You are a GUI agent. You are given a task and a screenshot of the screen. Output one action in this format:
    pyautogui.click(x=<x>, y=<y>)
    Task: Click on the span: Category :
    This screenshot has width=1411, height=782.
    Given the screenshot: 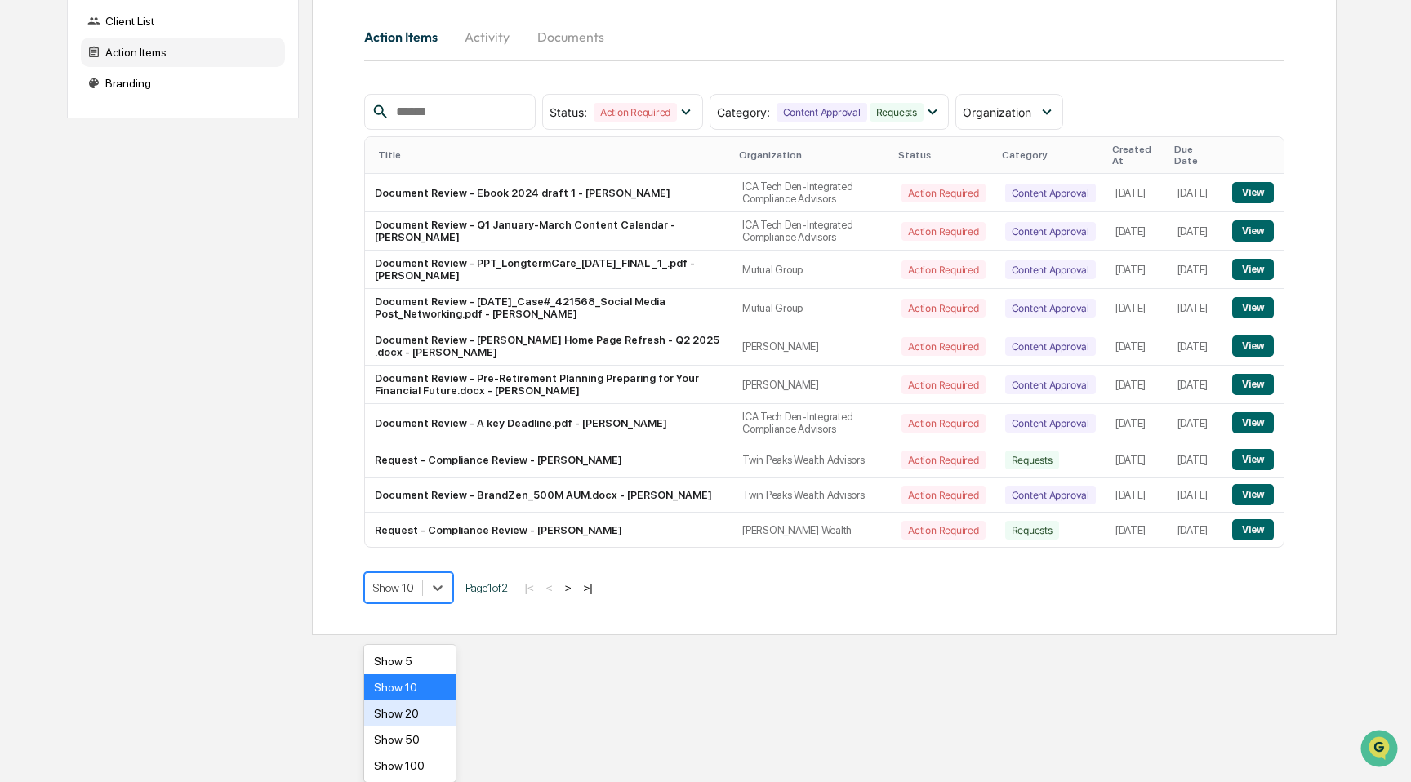 What is the action you would take?
    pyautogui.click(x=743, y=112)
    